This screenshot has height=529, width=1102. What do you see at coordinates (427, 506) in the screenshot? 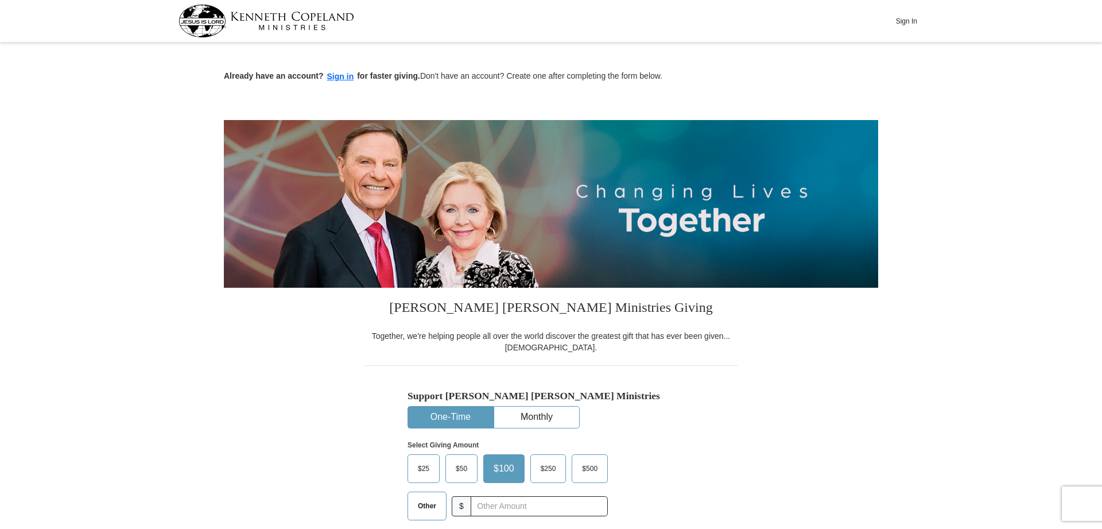
I see `span: Other` at bounding box center [427, 506].